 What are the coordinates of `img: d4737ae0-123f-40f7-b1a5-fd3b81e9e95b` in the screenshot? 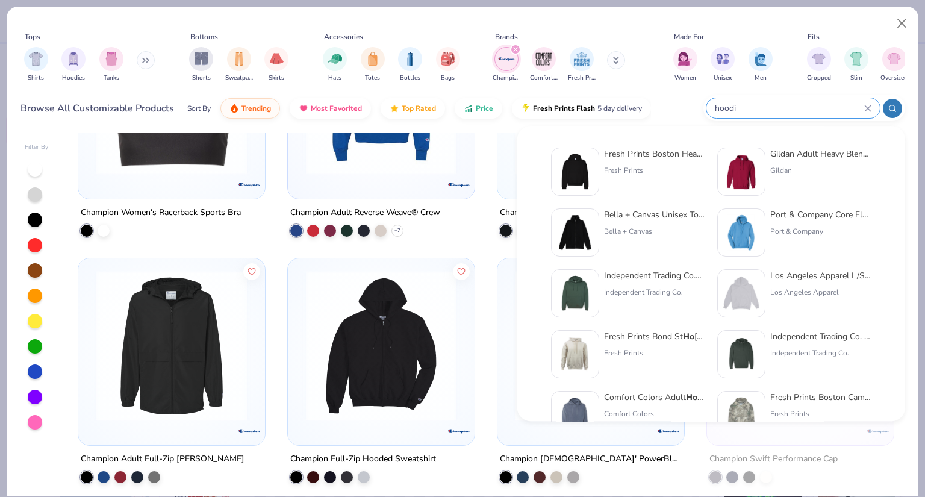 It's located at (591, 99).